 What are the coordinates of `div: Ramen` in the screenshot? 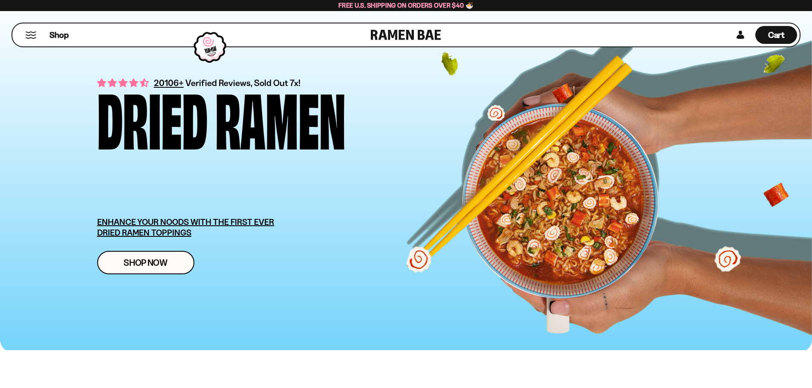 It's located at (281, 116).